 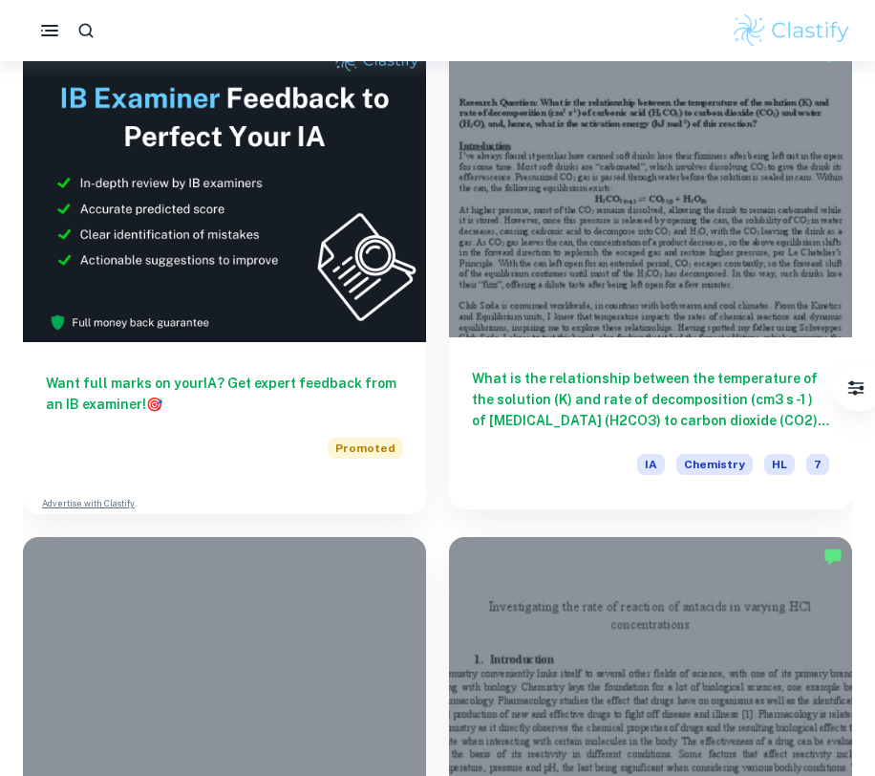 What do you see at coordinates (833, 556) in the screenshot?
I see `img: Marked` at bounding box center [833, 556].